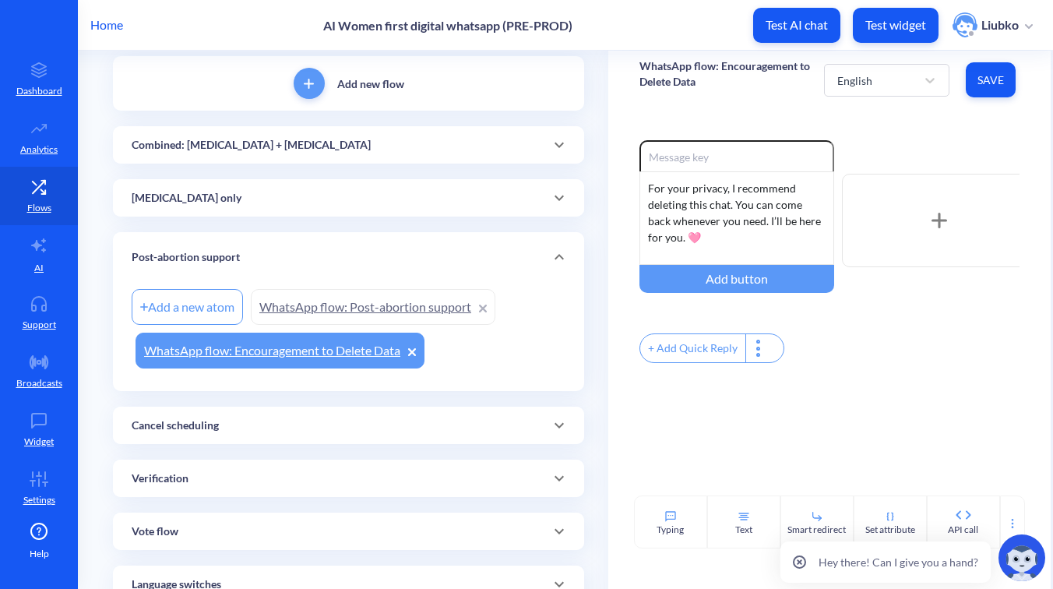  What do you see at coordinates (279, 350) in the screenshot?
I see `a: WhatsApp flow: Encouragement to Delete Data` at bounding box center [279, 350].